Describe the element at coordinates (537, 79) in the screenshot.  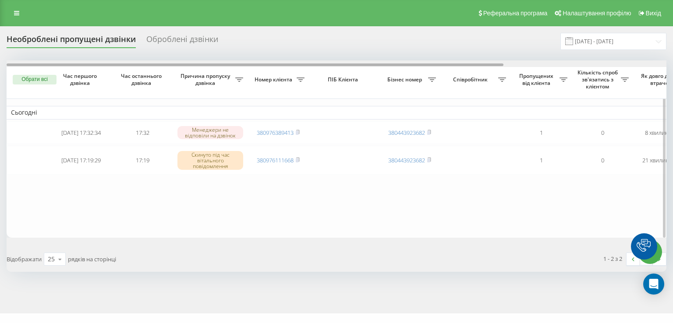
I see `span: Пропущених від клієнта` at that location.